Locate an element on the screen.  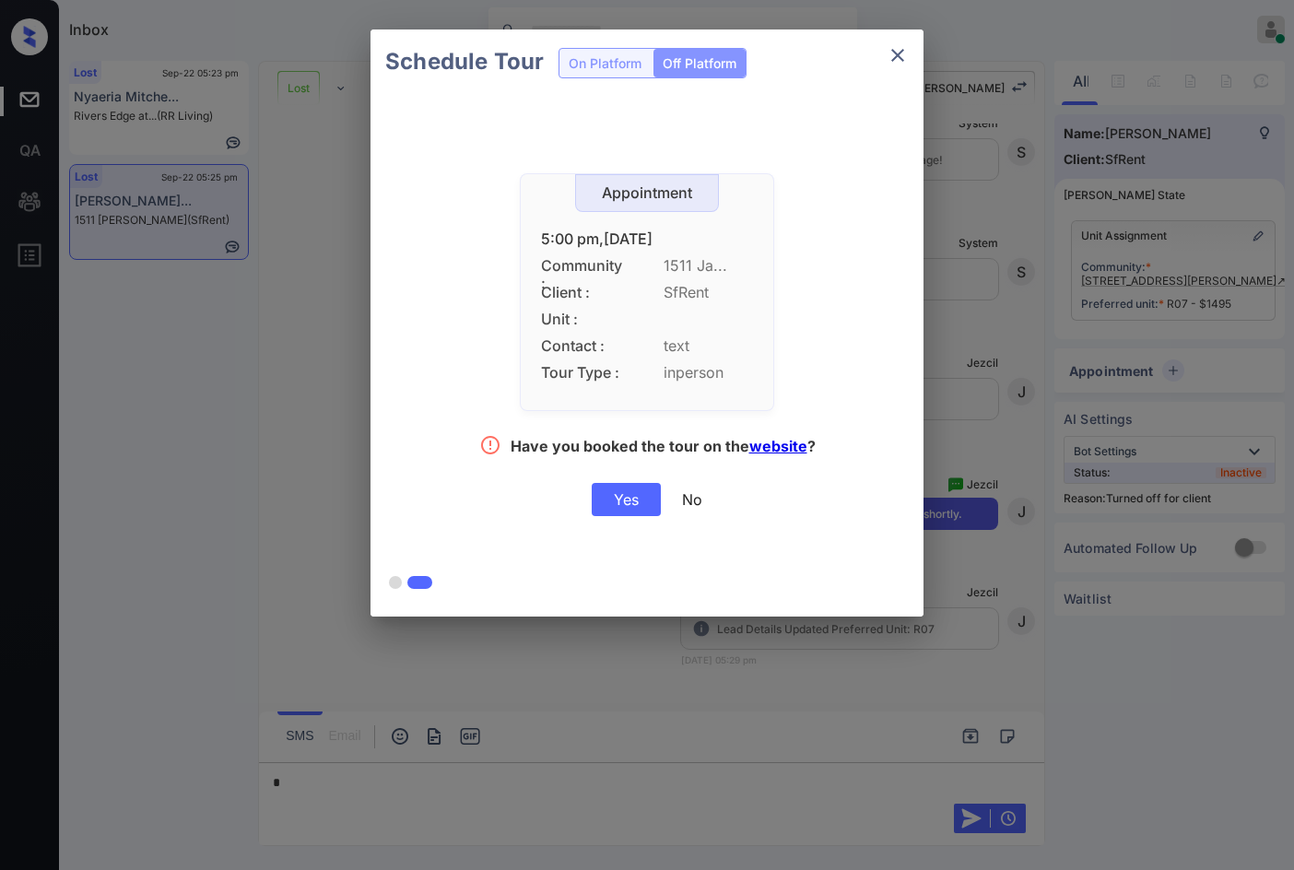
div: Appointment is located at coordinates (647, 193).